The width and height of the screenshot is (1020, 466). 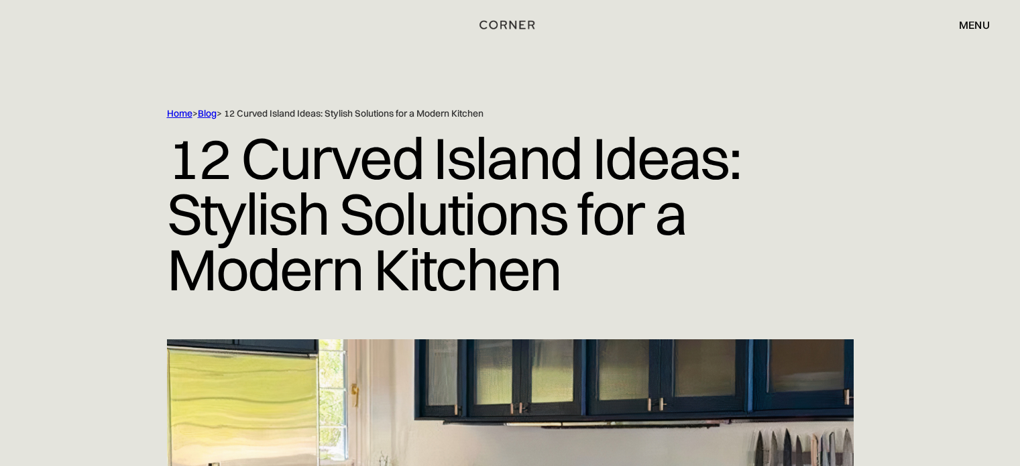 What do you see at coordinates (207, 113) in the screenshot?
I see `a: Blog` at bounding box center [207, 113].